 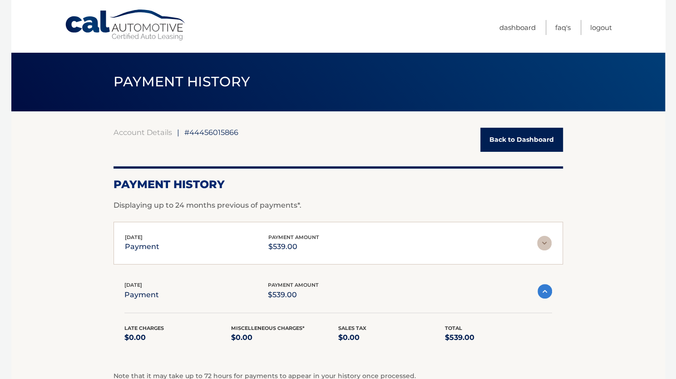 I want to click on a: Dashboard, so click(x=518, y=27).